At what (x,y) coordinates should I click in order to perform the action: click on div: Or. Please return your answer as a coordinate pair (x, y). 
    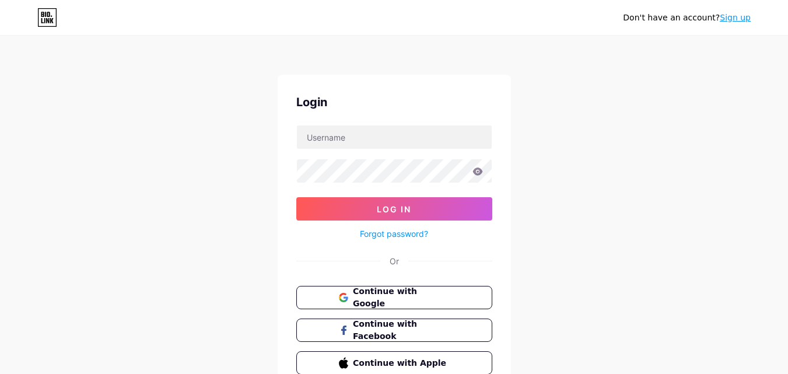
    Looking at the image, I should click on (394, 261).